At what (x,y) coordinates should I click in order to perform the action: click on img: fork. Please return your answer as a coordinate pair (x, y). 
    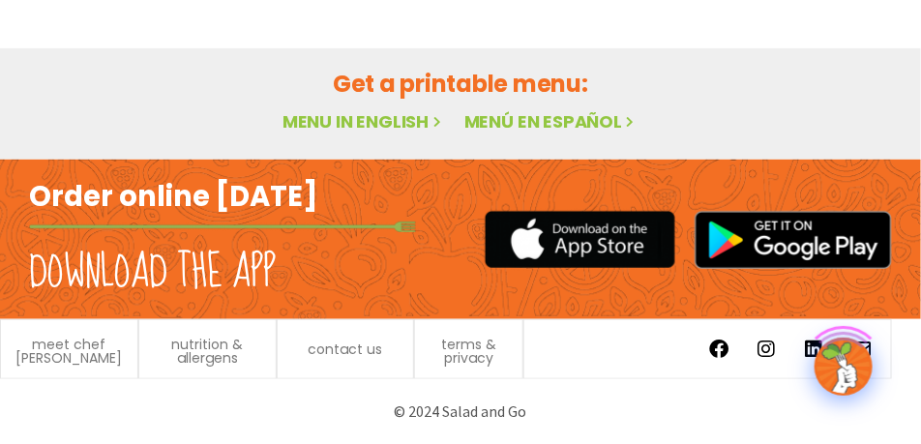
    Looking at the image, I should click on (223, 226).